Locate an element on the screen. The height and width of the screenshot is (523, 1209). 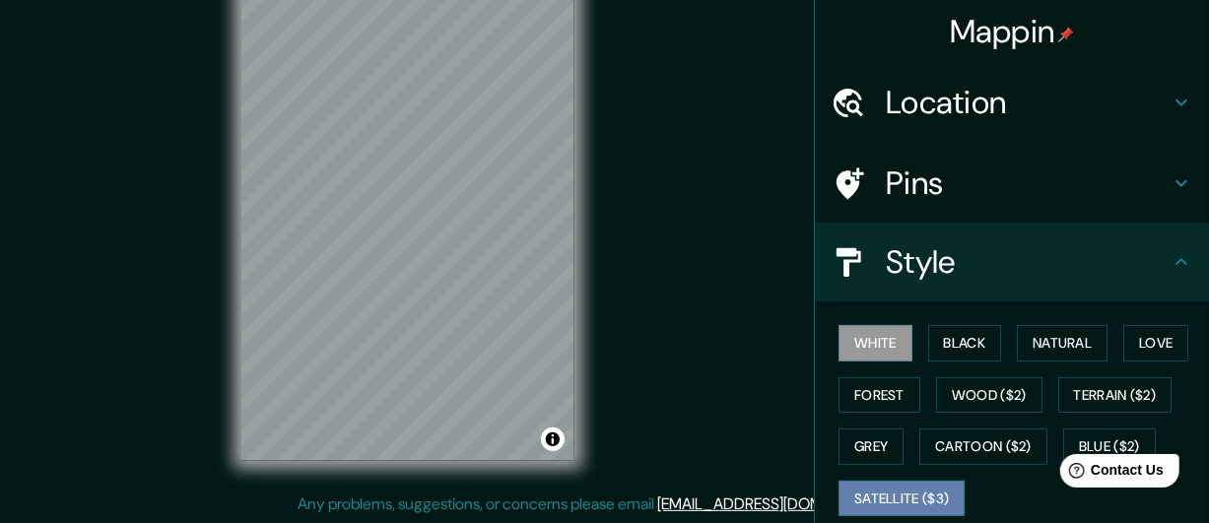
button: Forest is located at coordinates (879, 395).